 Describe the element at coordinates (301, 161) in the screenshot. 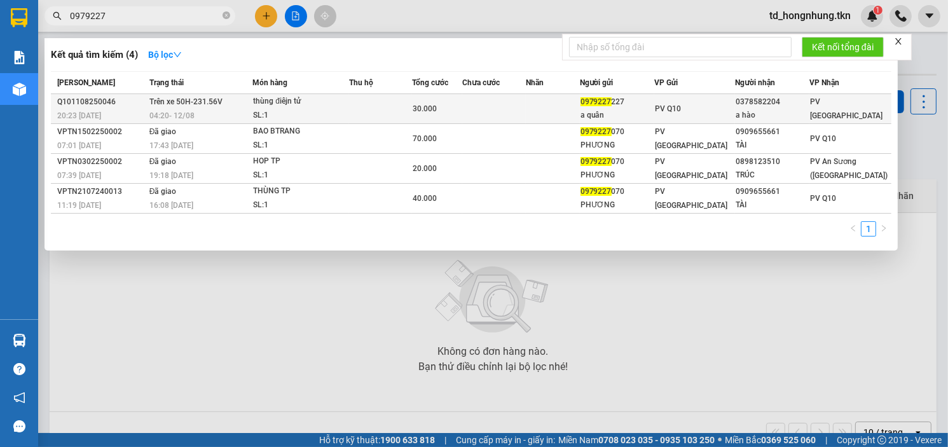

I see `div: HOP TP` at that location.